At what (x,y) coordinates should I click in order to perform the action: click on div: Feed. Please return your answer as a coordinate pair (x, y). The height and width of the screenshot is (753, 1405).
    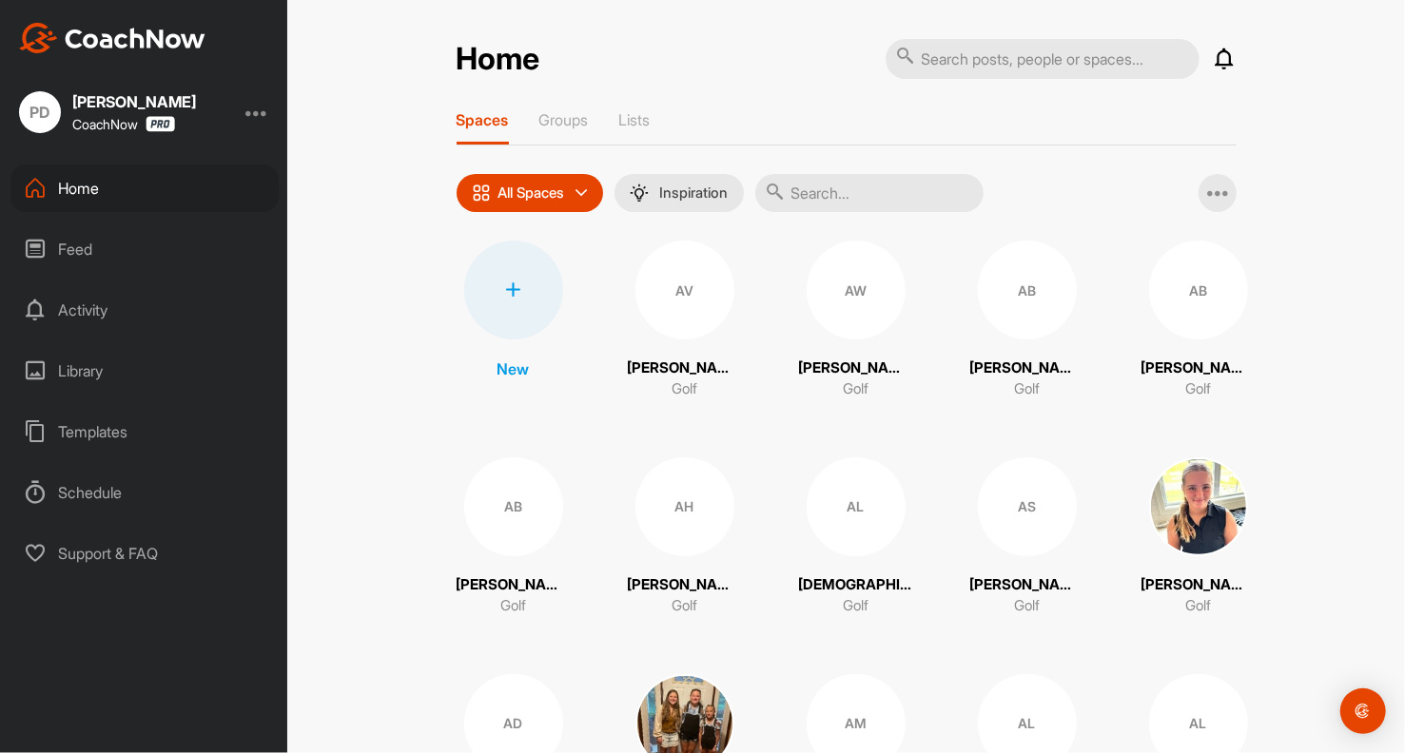
    Looking at the image, I should click on (145, 249).